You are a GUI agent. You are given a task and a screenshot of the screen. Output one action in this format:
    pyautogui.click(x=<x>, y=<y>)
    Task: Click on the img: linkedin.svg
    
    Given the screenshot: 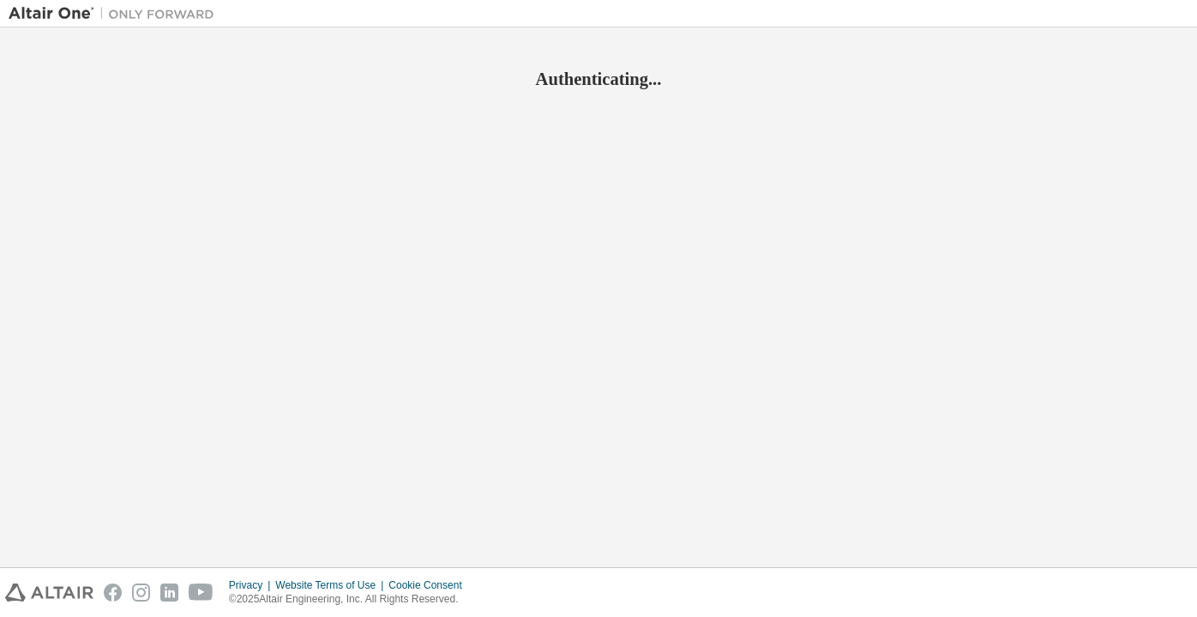 What is the action you would take?
    pyautogui.click(x=169, y=592)
    